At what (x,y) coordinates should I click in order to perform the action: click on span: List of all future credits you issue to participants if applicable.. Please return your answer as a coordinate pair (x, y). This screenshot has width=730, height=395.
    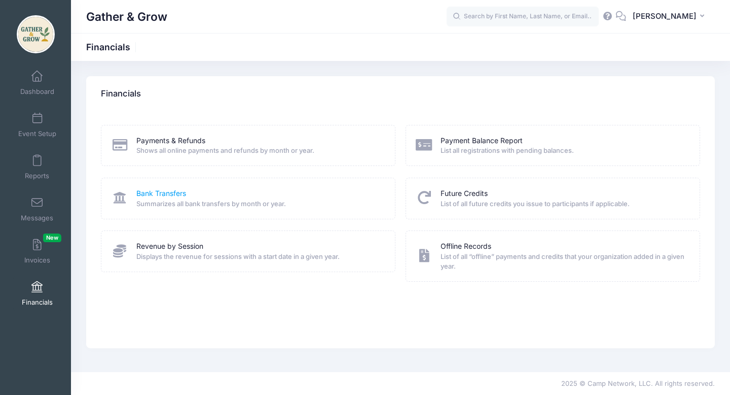
    Looking at the image, I should click on (563, 204).